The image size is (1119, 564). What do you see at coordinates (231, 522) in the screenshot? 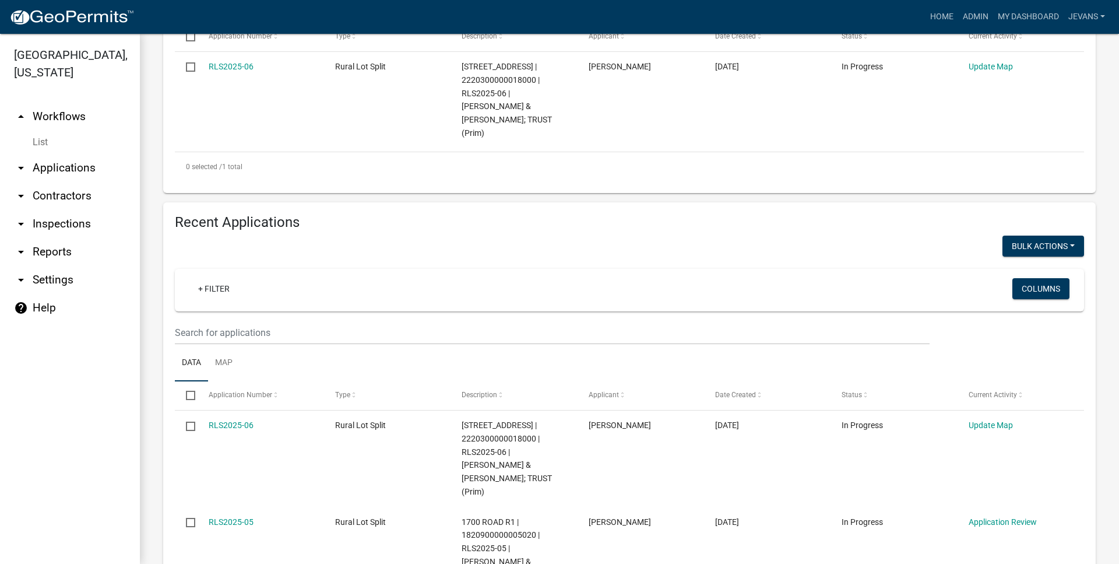
I see `a: RLS2025-05` at bounding box center [231, 522].